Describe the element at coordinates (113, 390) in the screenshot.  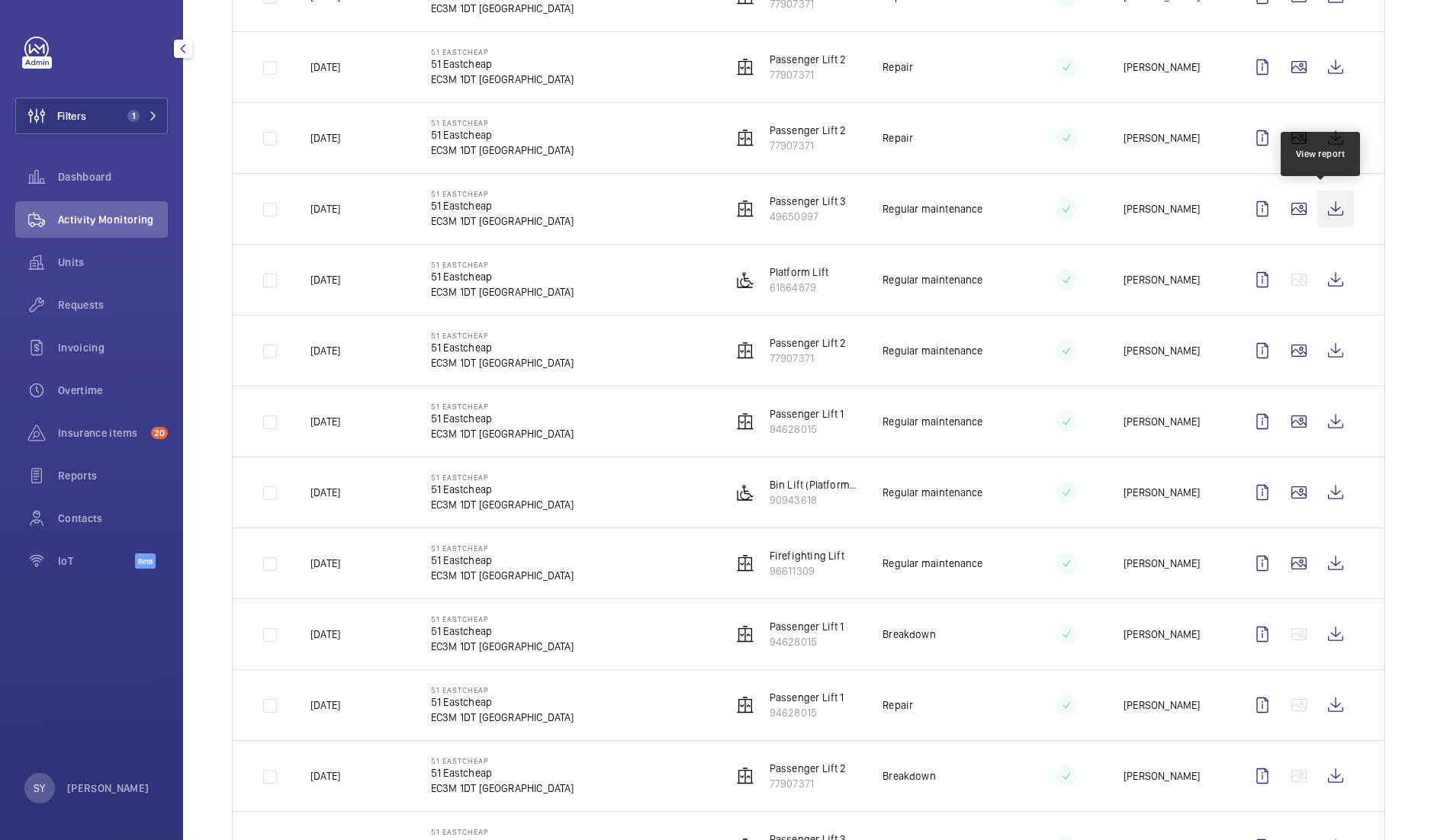
I see `span: Overtime` at that location.